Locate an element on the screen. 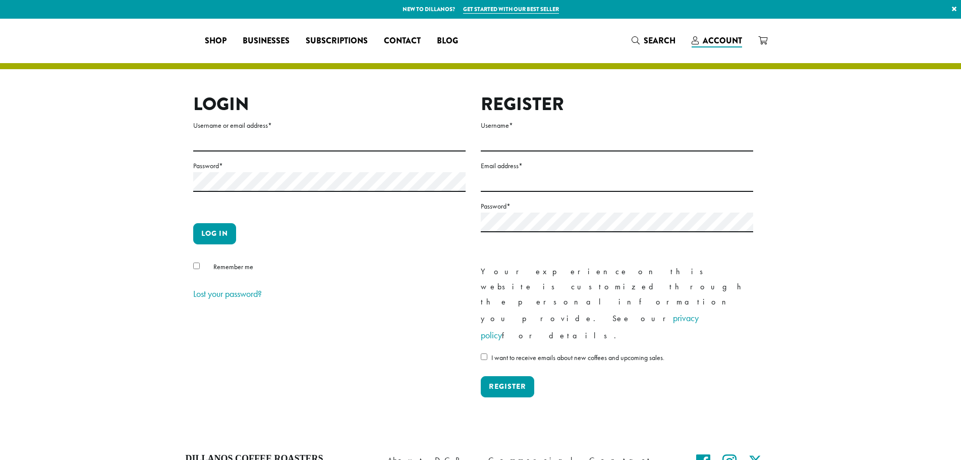  span: Shop is located at coordinates (215, 41).